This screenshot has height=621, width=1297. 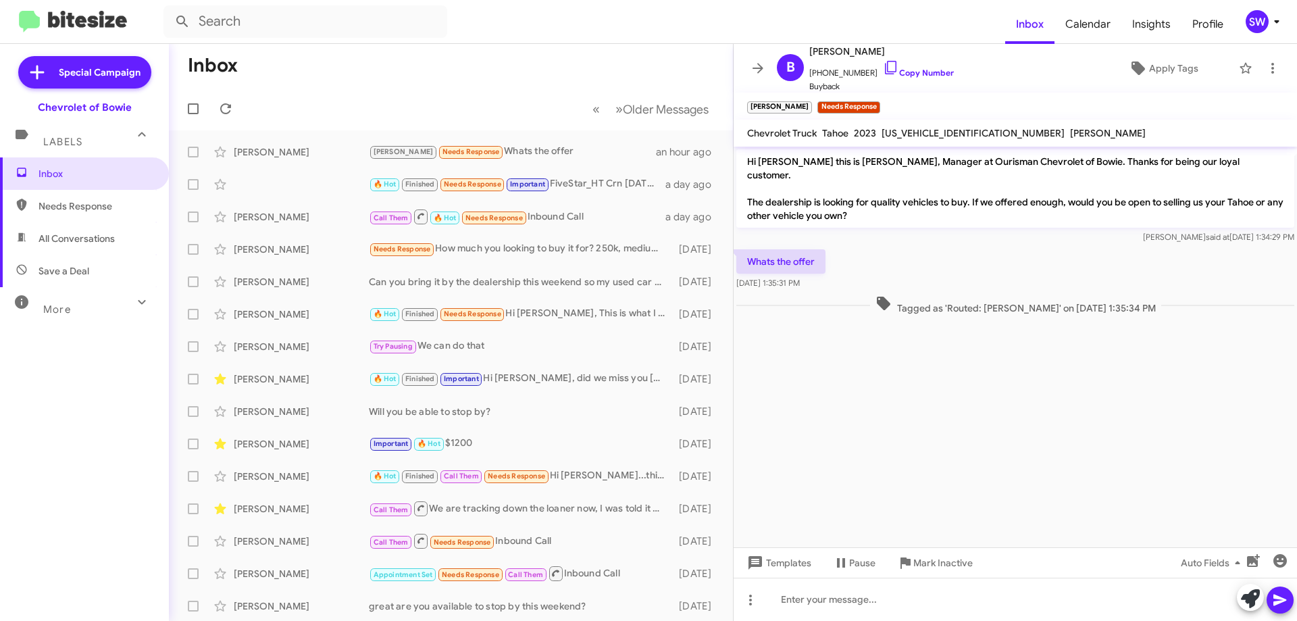 What do you see at coordinates (1217, 236) in the screenshot?
I see `span: said at` at bounding box center [1217, 236].